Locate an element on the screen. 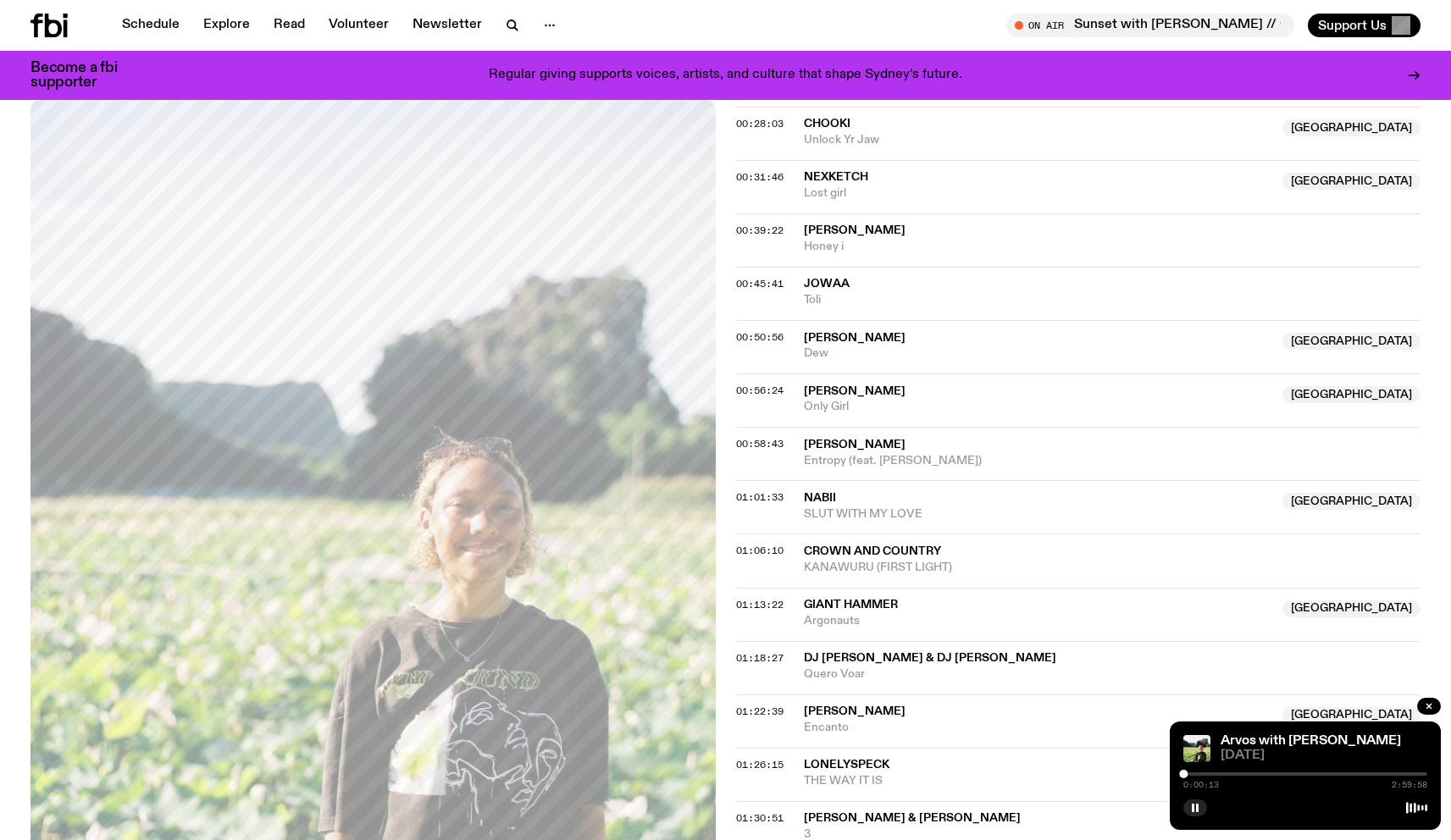 This screenshot has height=840, width=1451. span: 01:18:27 is located at coordinates (760, 658).